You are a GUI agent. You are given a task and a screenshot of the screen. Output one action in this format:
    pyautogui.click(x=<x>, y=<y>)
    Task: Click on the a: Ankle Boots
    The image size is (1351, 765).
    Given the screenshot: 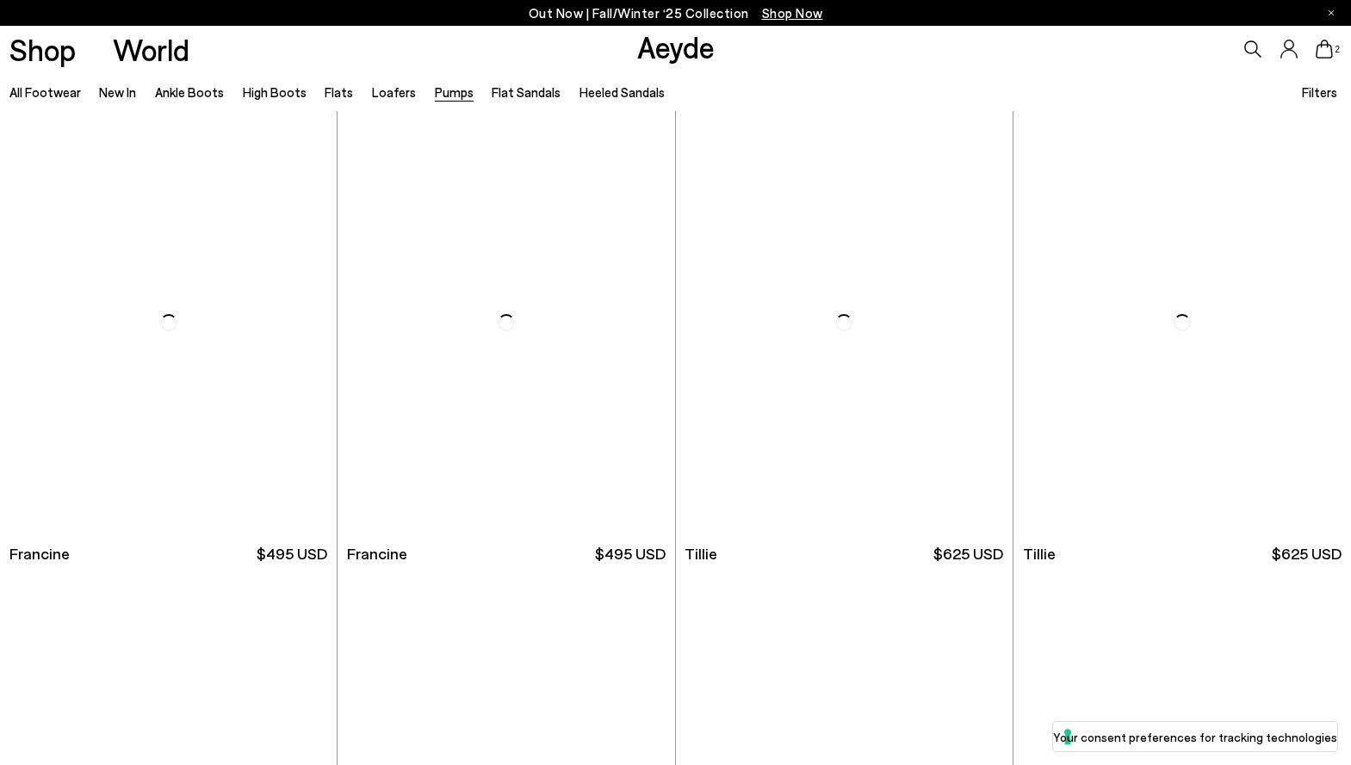 What is the action you would take?
    pyautogui.click(x=189, y=92)
    